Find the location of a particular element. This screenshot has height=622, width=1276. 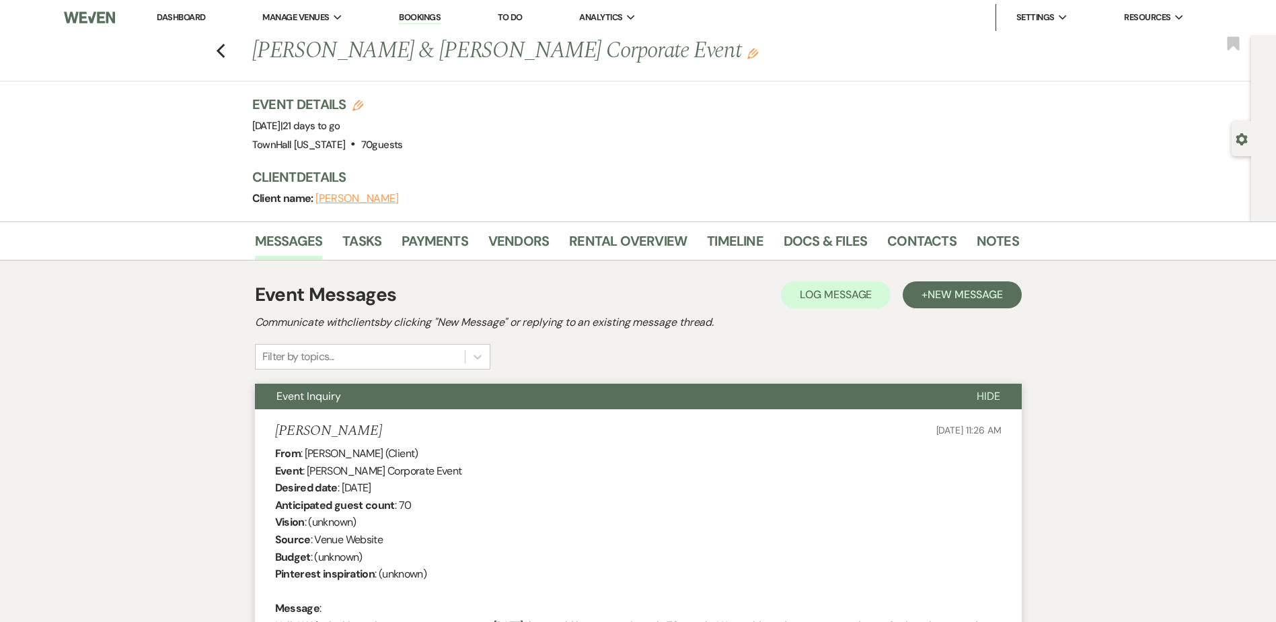

button: +New Message is located at coordinates (962, 295).